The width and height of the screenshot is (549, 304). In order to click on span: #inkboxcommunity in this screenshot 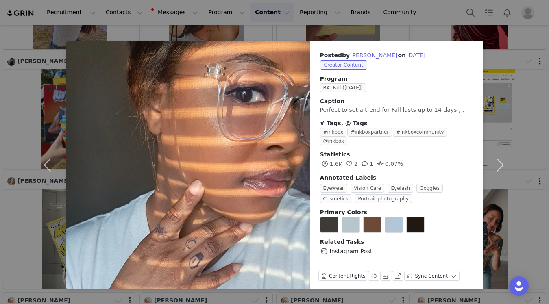, I will do `click(420, 132)`.